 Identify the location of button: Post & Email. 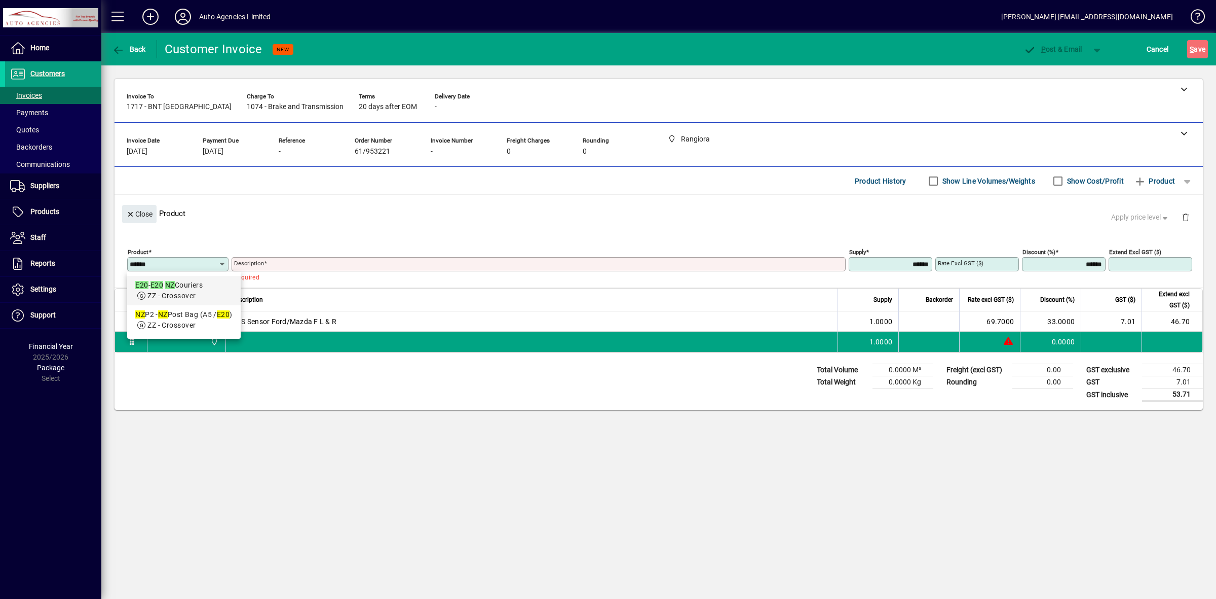
(1053, 49).